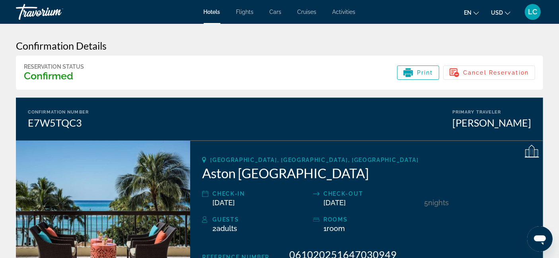  What do you see at coordinates (56, 12) in the screenshot?
I see `a: Travorium` at bounding box center [56, 12].